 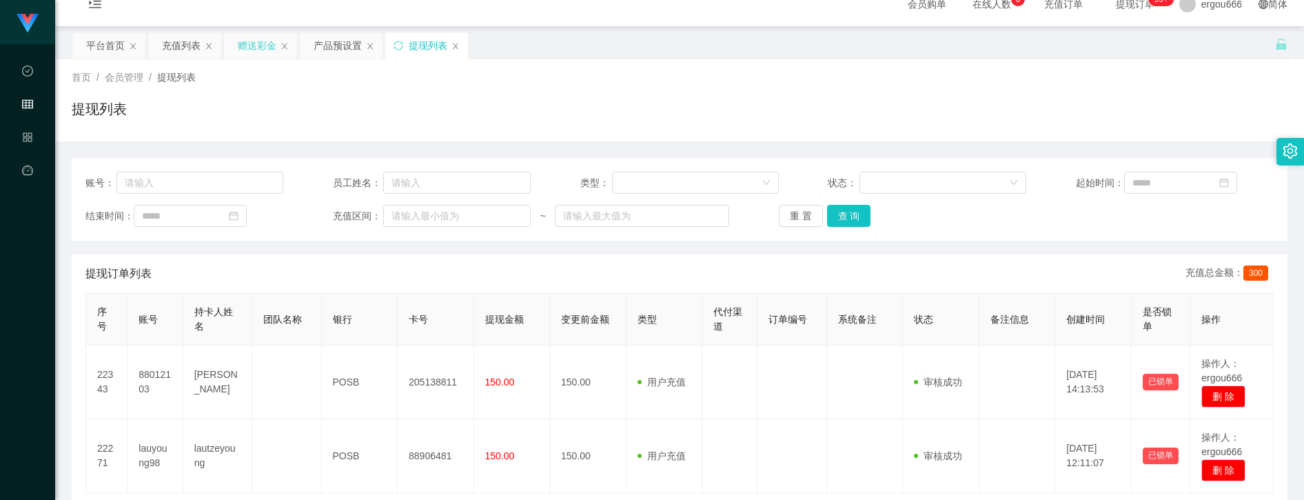 What do you see at coordinates (214, 318) in the screenshot?
I see `span: 持卡人姓名` at bounding box center [214, 318].